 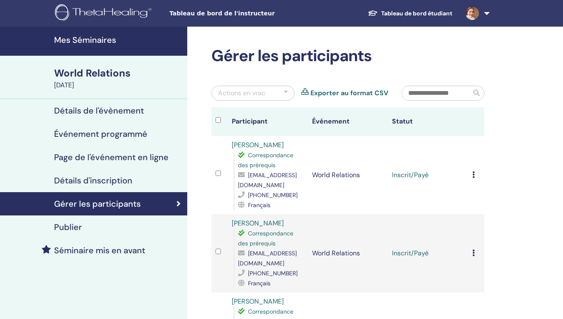 I want to click on h2: Gérer les participants, so click(x=348, y=56).